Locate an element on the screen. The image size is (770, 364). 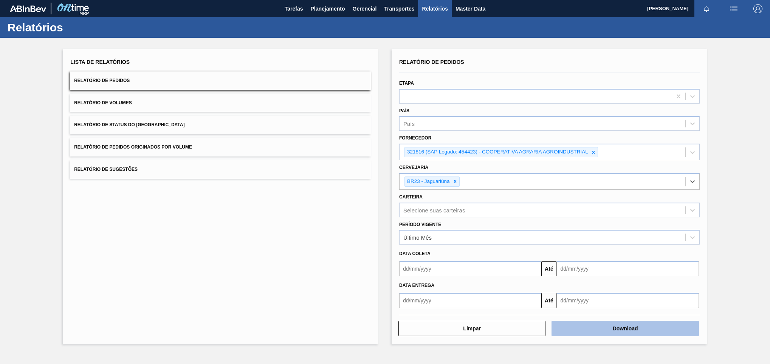
span: Tarefas is located at coordinates (294, 9).